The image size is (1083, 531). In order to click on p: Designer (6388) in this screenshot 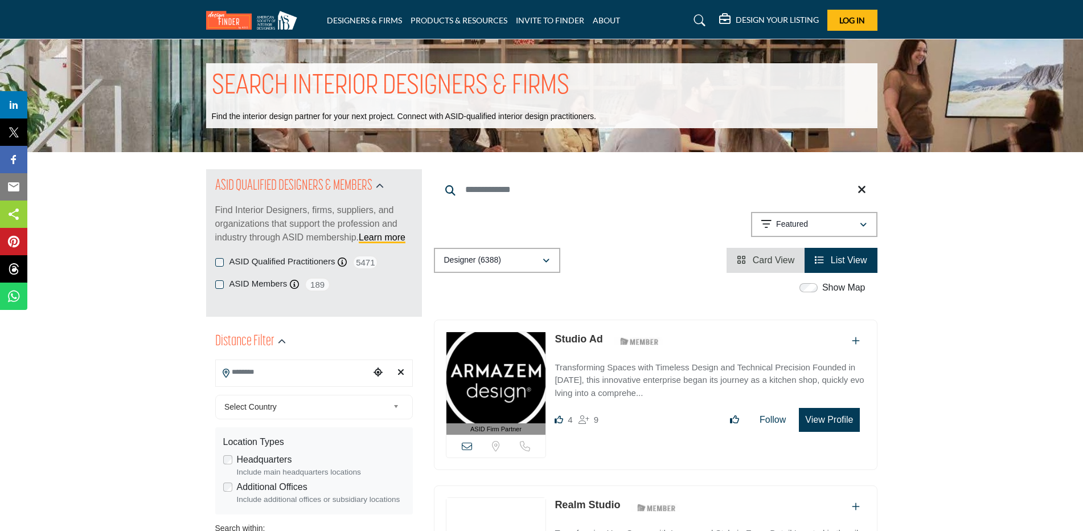, I will do `click(473, 260)`.